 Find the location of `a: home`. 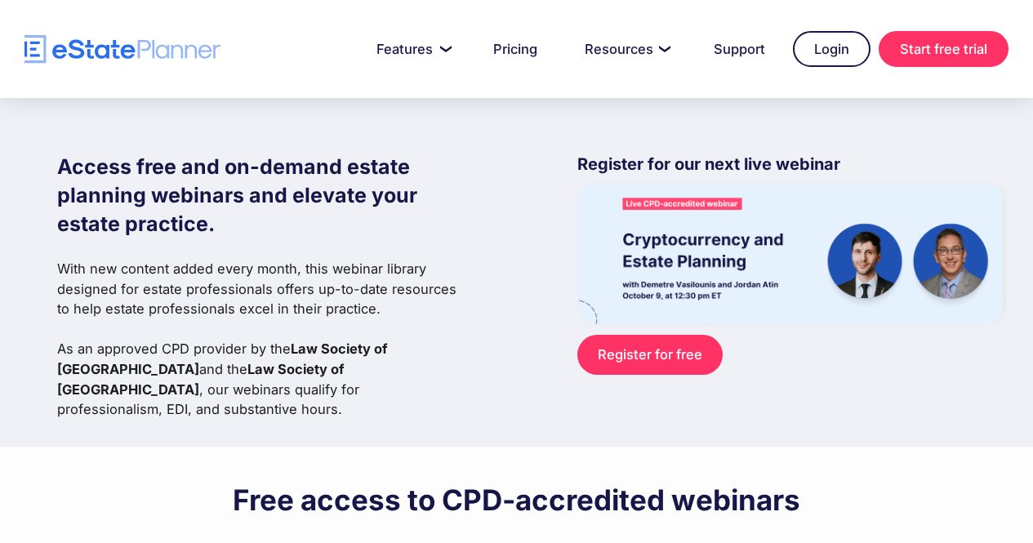

a: home is located at coordinates (122, 49).